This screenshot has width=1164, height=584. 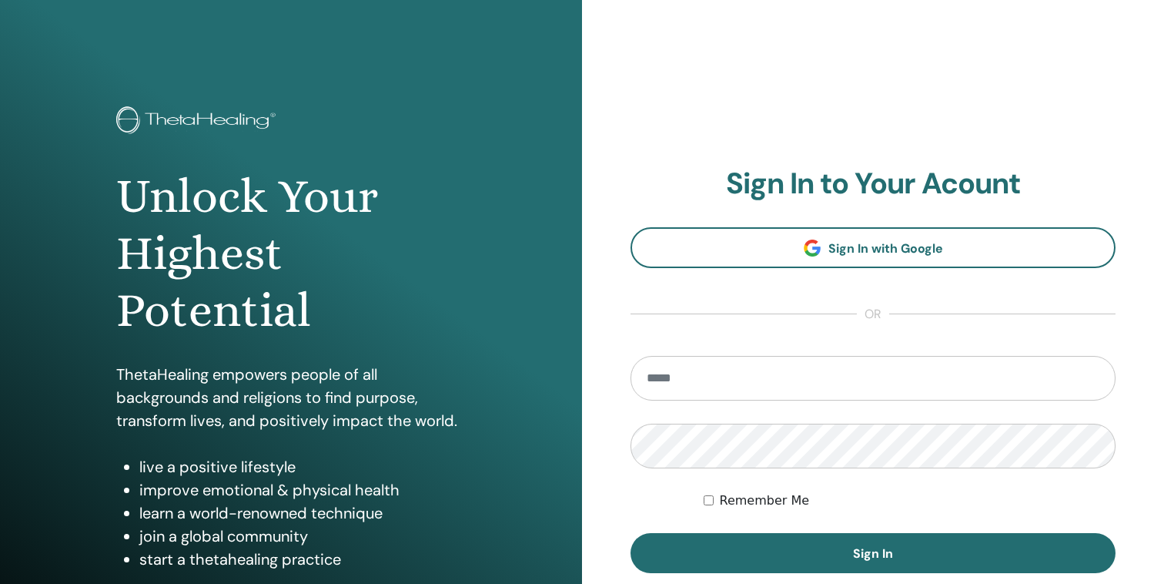 What do you see at coordinates (765, 501) in the screenshot?
I see `label: Remember Me` at bounding box center [765, 501].